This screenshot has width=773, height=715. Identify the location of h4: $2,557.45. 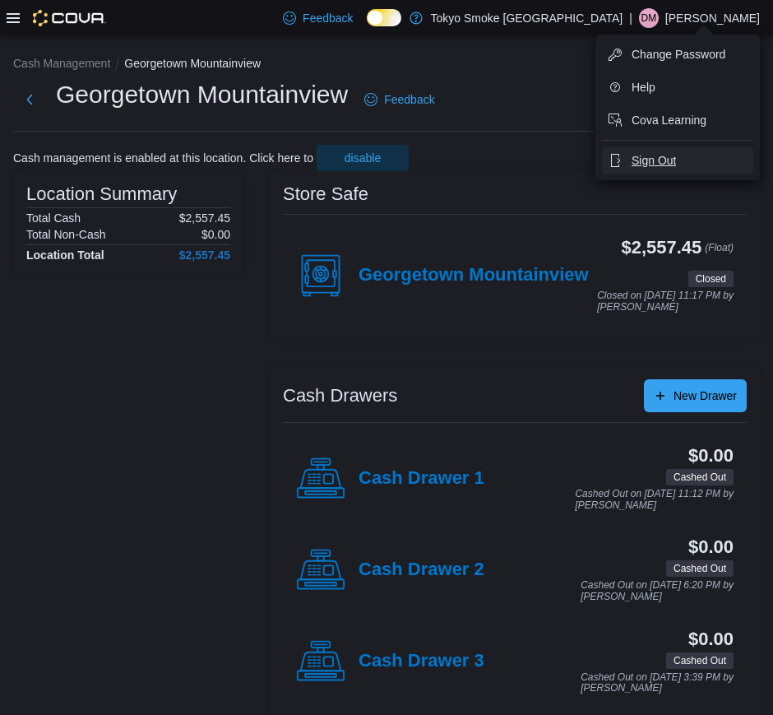
(205, 255).